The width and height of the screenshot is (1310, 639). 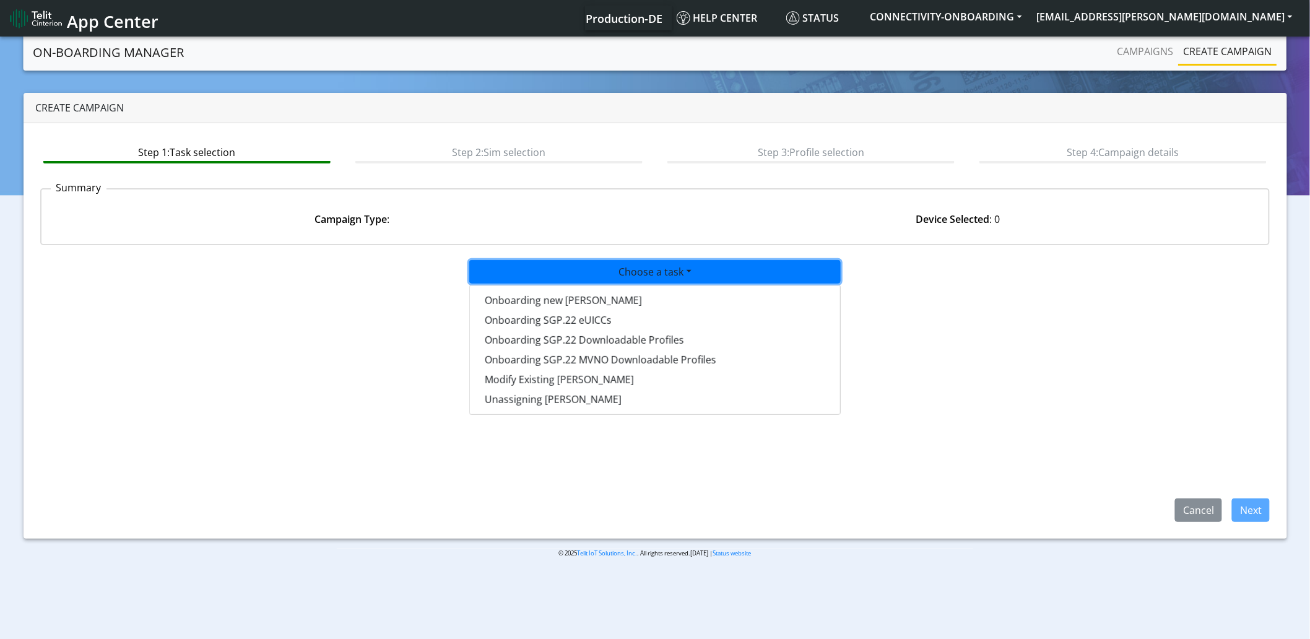 I want to click on btn: Step 4: Campaign details, so click(x=1123, y=152).